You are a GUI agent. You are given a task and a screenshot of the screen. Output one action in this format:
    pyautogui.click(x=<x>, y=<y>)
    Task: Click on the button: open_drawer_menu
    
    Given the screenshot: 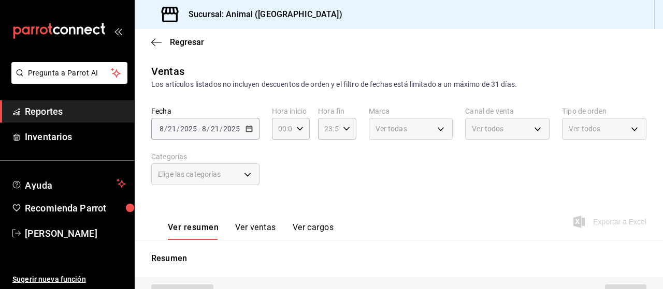 What is the action you would take?
    pyautogui.click(x=118, y=31)
    